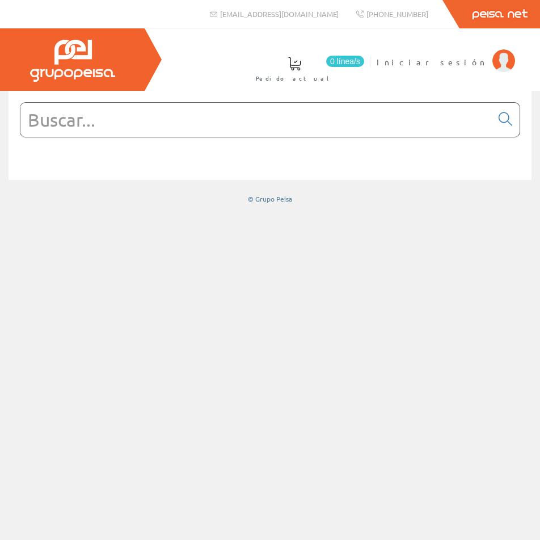  Describe the element at coordinates (270, 199) in the screenshot. I see `div: © Grupo Peisa` at that location.